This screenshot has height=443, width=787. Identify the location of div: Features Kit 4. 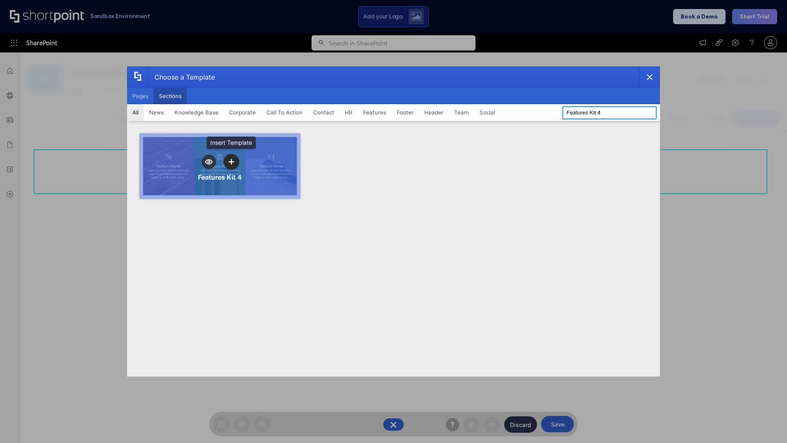
(220, 177).